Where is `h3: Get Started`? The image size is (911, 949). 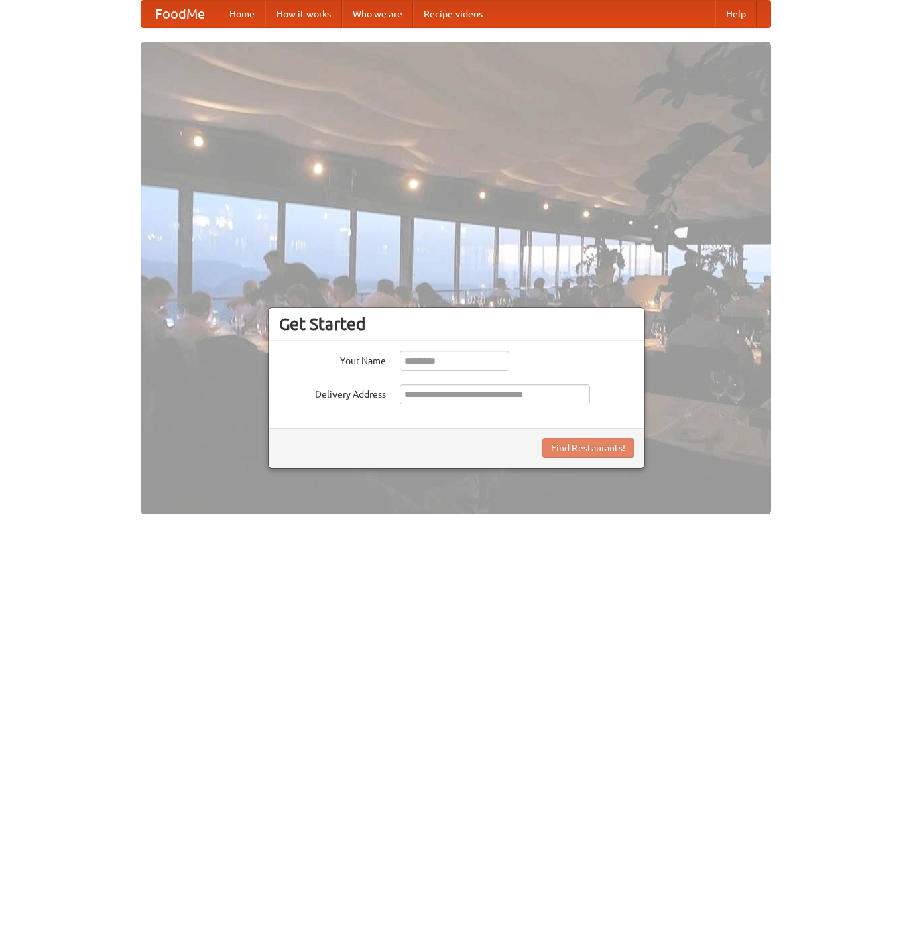
h3: Get Started is located at coordinates (457, 324).